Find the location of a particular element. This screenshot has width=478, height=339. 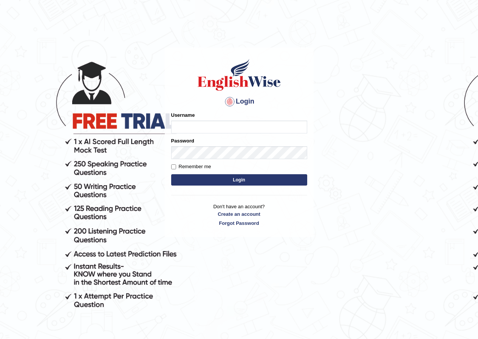

button: Login is located at coordinates (239, 180).